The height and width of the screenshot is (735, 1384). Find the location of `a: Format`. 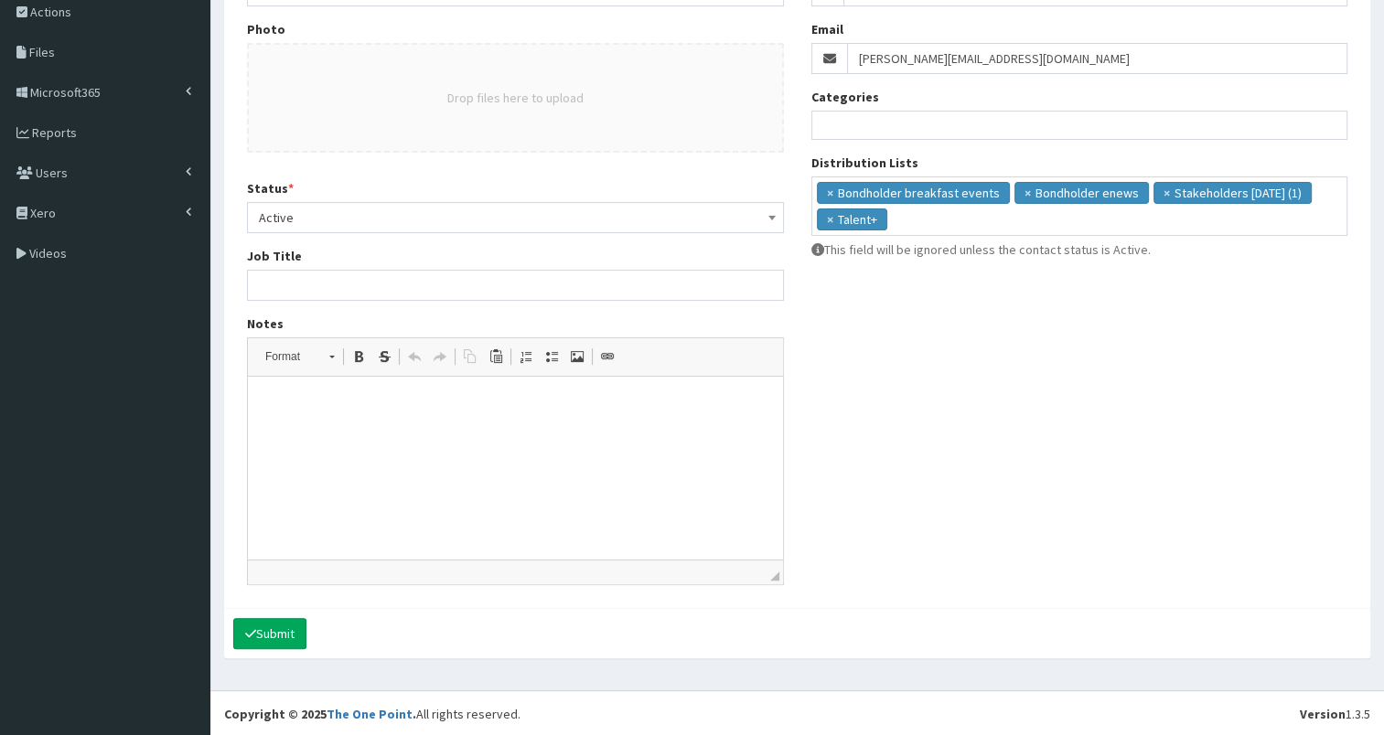

a: Format is located at coordinates (299, 357).